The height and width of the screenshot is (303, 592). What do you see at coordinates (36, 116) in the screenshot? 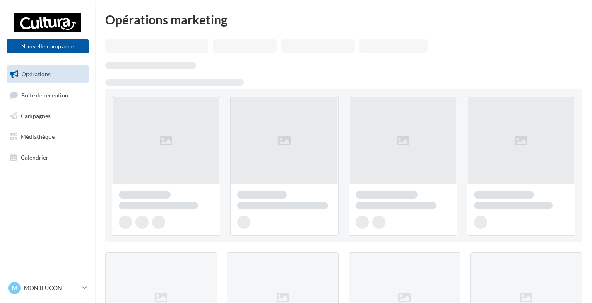
I see `span: Campagnes` at bounding box center [36, 116].